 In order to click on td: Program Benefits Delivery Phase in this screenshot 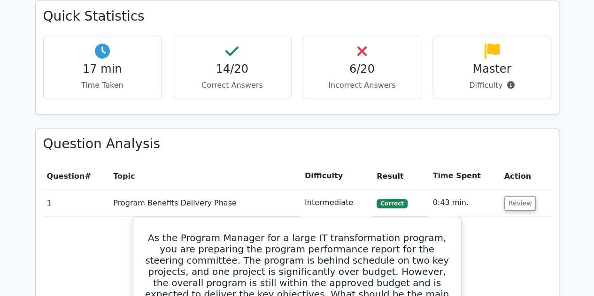, I will do `click(205, 203)`.